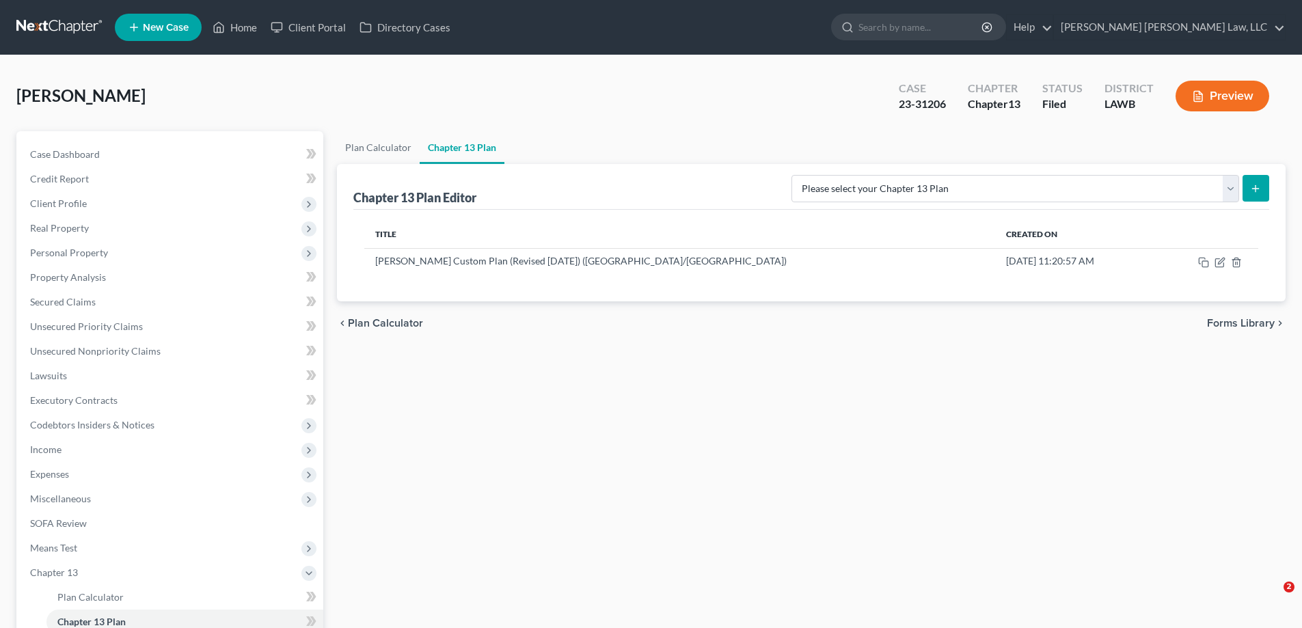 This screenshot has height=628, width=1302. Describe the element at coordinates (49, 474) in the screenshot. I see `span: Expenses` at that location.